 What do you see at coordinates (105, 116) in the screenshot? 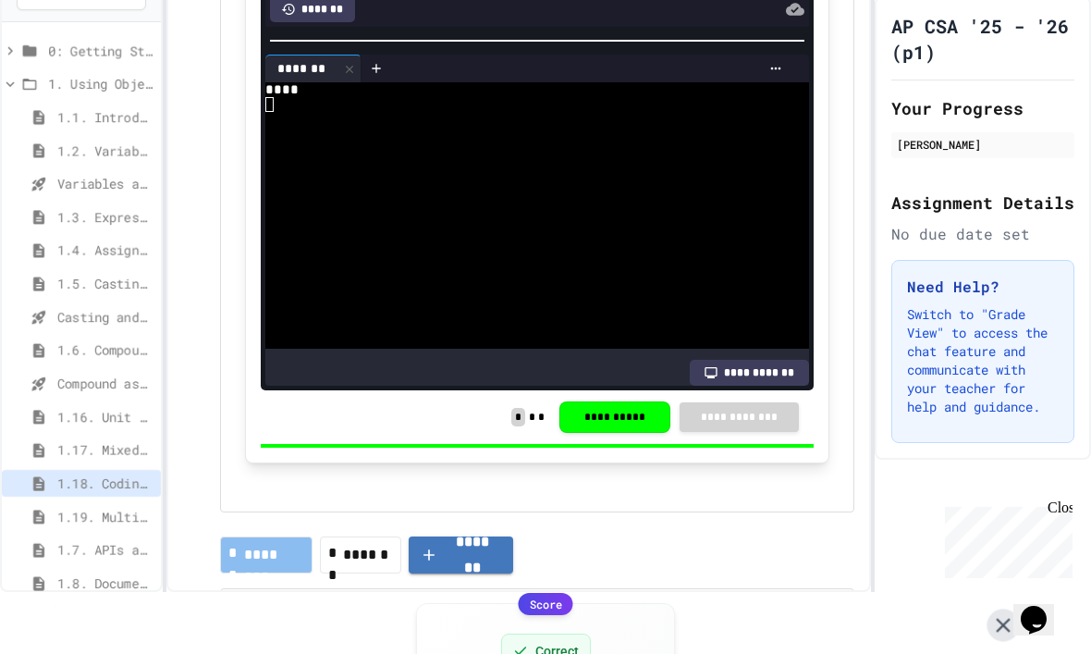
I see `span: 1.1. Introduction to Algorithms, Programming, and Compilers` at bounding box center [105, 116].